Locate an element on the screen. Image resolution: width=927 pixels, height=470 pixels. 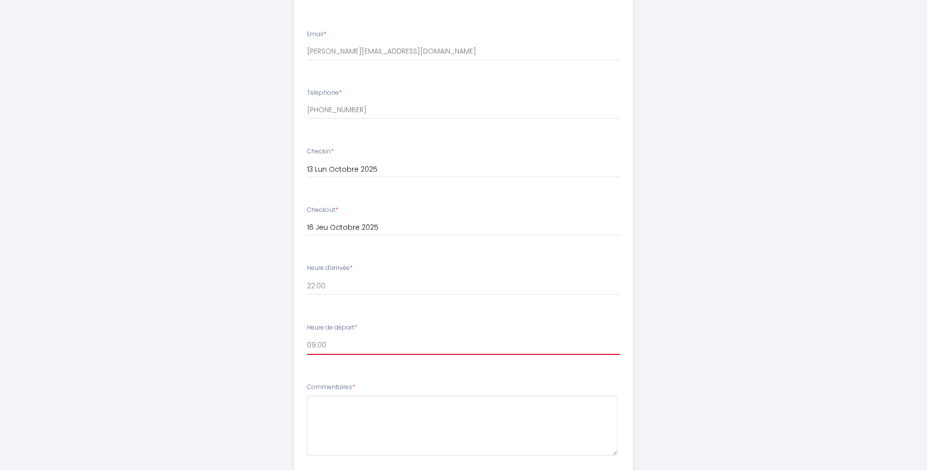
label: Heure de départ is located at coordinates (332, 327).